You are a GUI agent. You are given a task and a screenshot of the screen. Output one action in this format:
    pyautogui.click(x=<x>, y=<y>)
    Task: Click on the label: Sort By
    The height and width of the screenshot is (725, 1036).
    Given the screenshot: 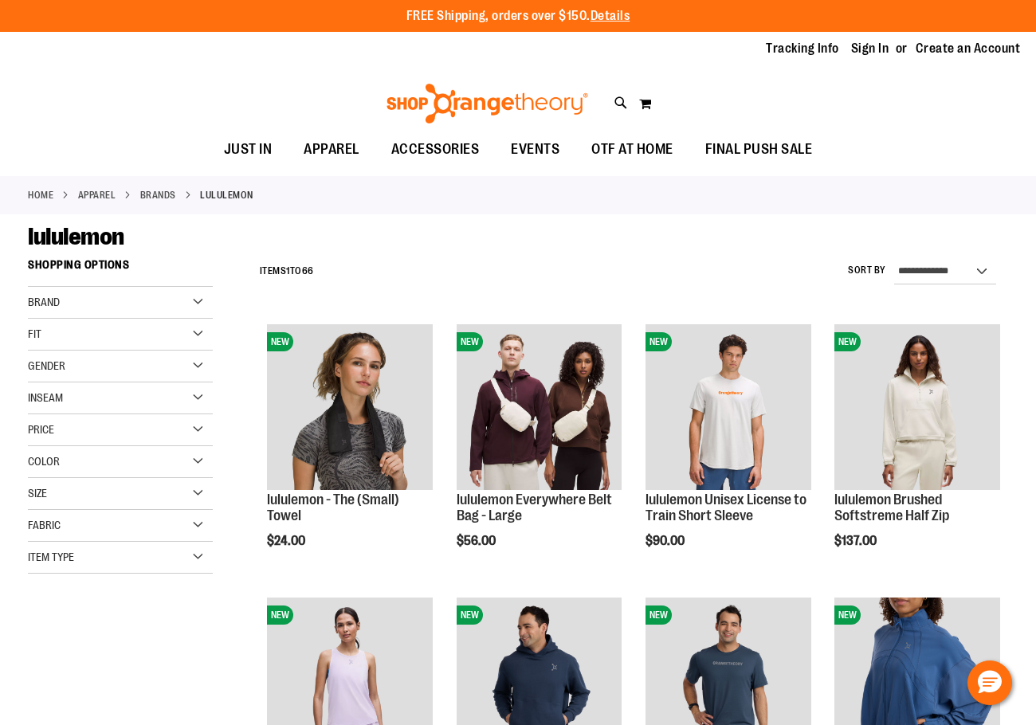 What is the action you would take?
    pyautogui.click(x=867, y=270)
    